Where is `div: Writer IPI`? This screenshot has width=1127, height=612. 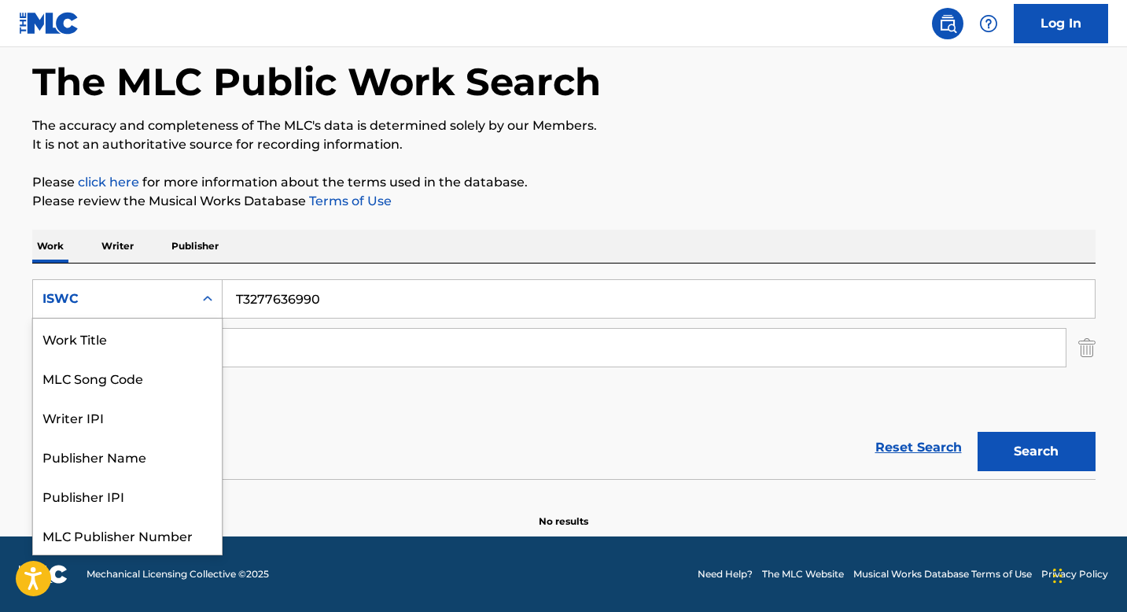 div: Writer IPI is located at coordinates (127, 417).